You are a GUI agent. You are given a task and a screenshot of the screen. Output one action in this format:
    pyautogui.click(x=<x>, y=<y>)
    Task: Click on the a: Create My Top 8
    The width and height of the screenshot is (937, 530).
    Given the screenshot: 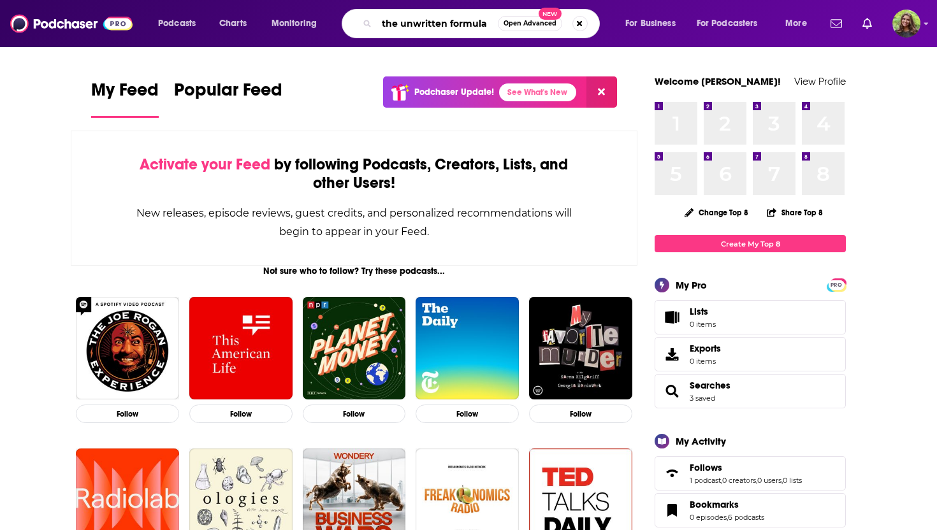 What is the action you would take?
    pyautogui.click(x=750, y=244)
    